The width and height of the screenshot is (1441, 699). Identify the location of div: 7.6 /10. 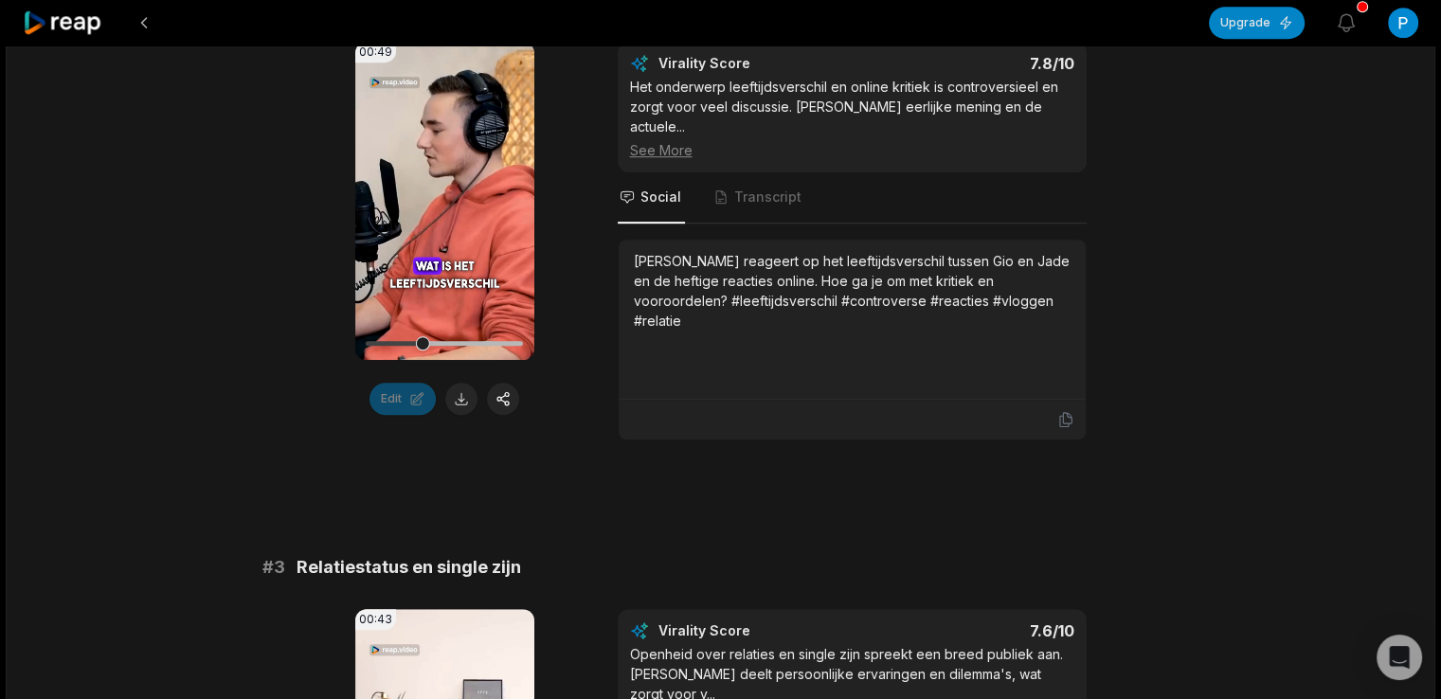
(972, 631).